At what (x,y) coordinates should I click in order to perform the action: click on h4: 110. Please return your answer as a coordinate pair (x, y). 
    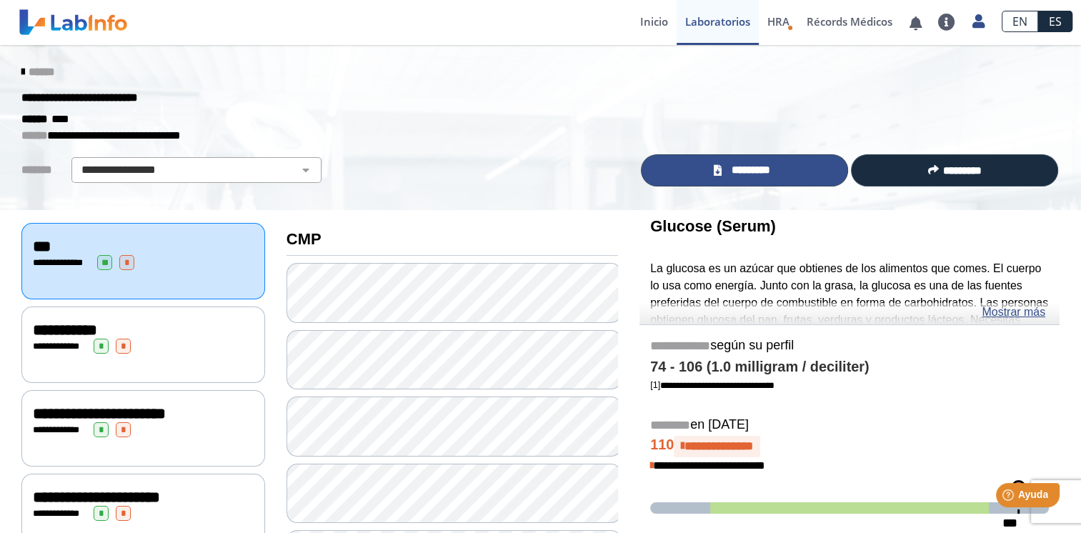
    Looking at the image, I should click on (850, 447).